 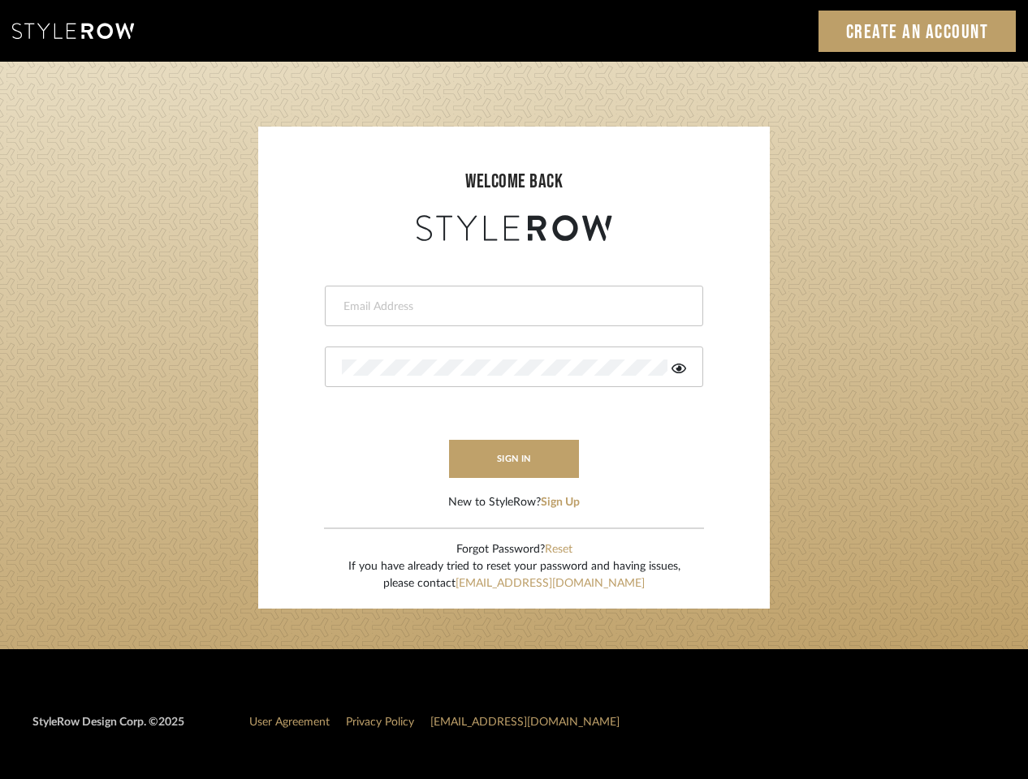 What do you see at coordinates (917, 31) in the screenshot?
I see `a: Create an Account` at bounding box center [917, 31].